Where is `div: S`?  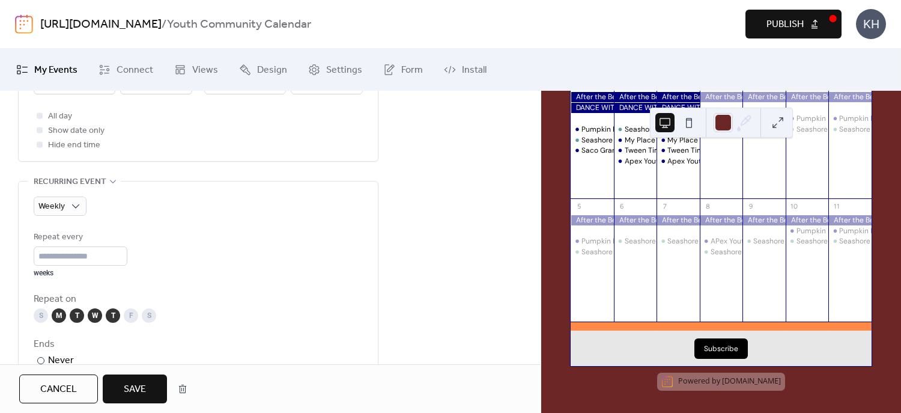 div: S is located at coordinates (41, 315).